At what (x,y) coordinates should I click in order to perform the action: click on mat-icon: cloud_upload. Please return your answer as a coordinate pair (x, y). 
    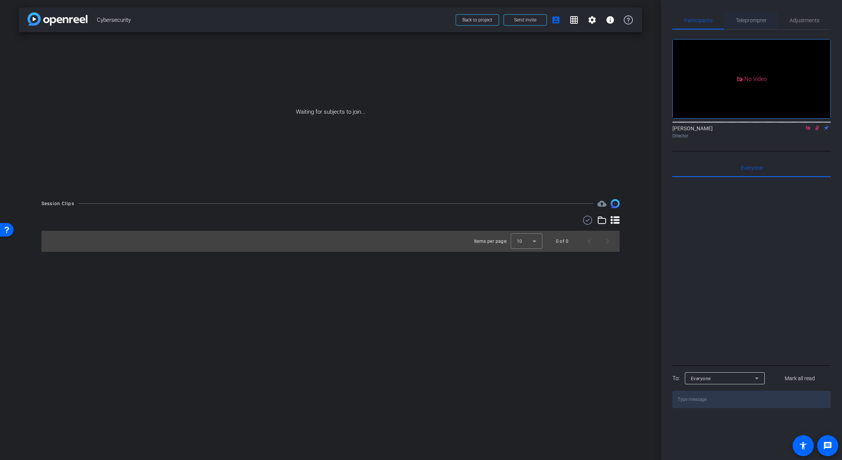
    Looking at the image, I should click on (602, 204).